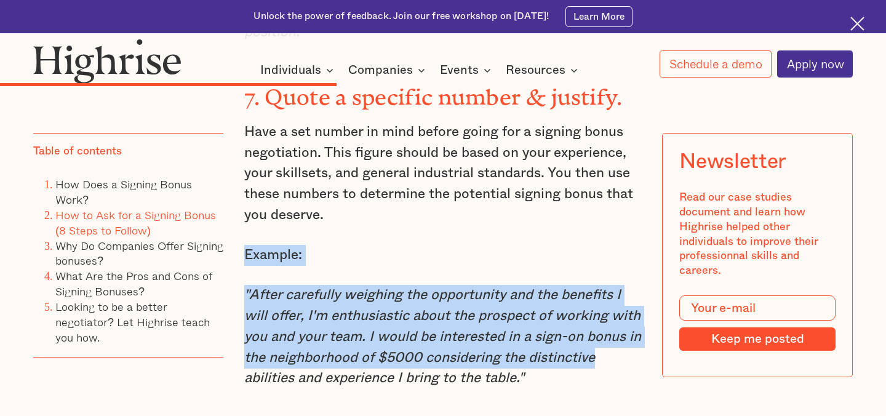 This screenshot has height=416, width=886. Describe the element at coordinates (758, 340) in the screenshot. I see `input: Keep me posted` at that location.